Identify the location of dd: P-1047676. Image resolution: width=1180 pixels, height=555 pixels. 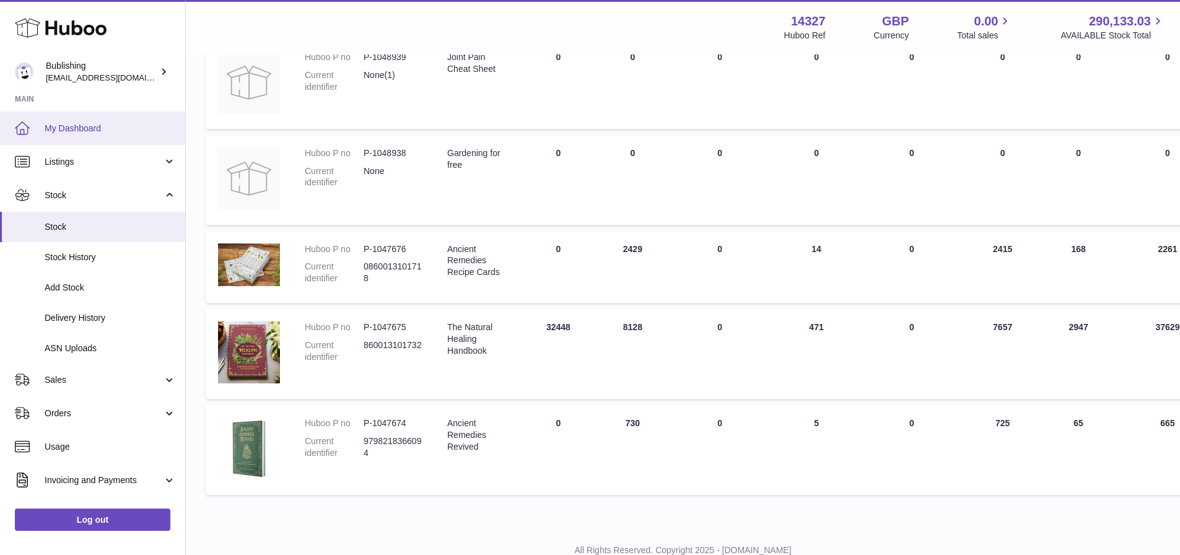
(393, 249).